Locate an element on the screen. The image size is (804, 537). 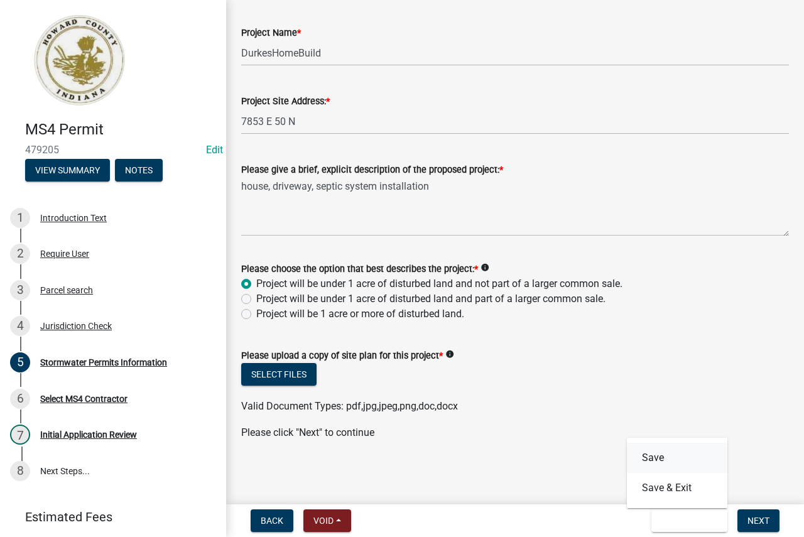
div: 1 is located at coordinates (20, 218).